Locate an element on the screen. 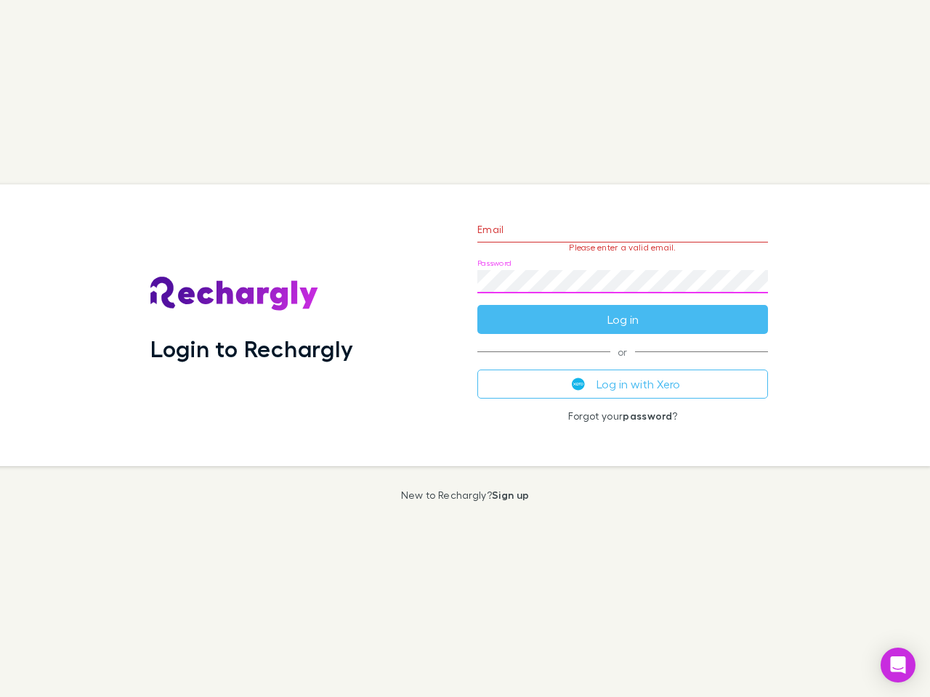 The height and width of the screenshot is (697, 930). div: Open Intercom Messenger is located at coordinates (898, 665).